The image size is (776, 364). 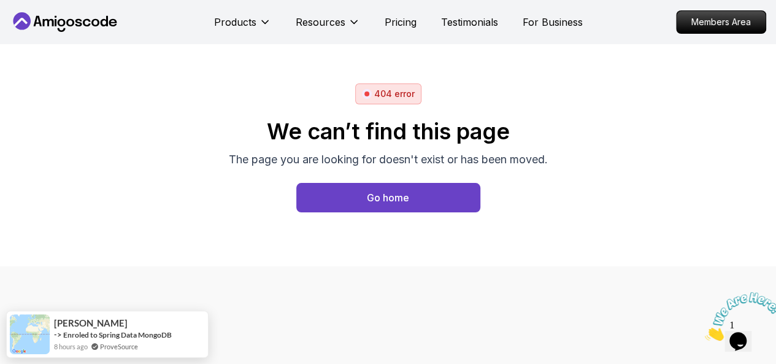 What do you see at coordinates (401, 22) in the screenshot?
I see `p: Pricing` at bounding box center [401, 22].